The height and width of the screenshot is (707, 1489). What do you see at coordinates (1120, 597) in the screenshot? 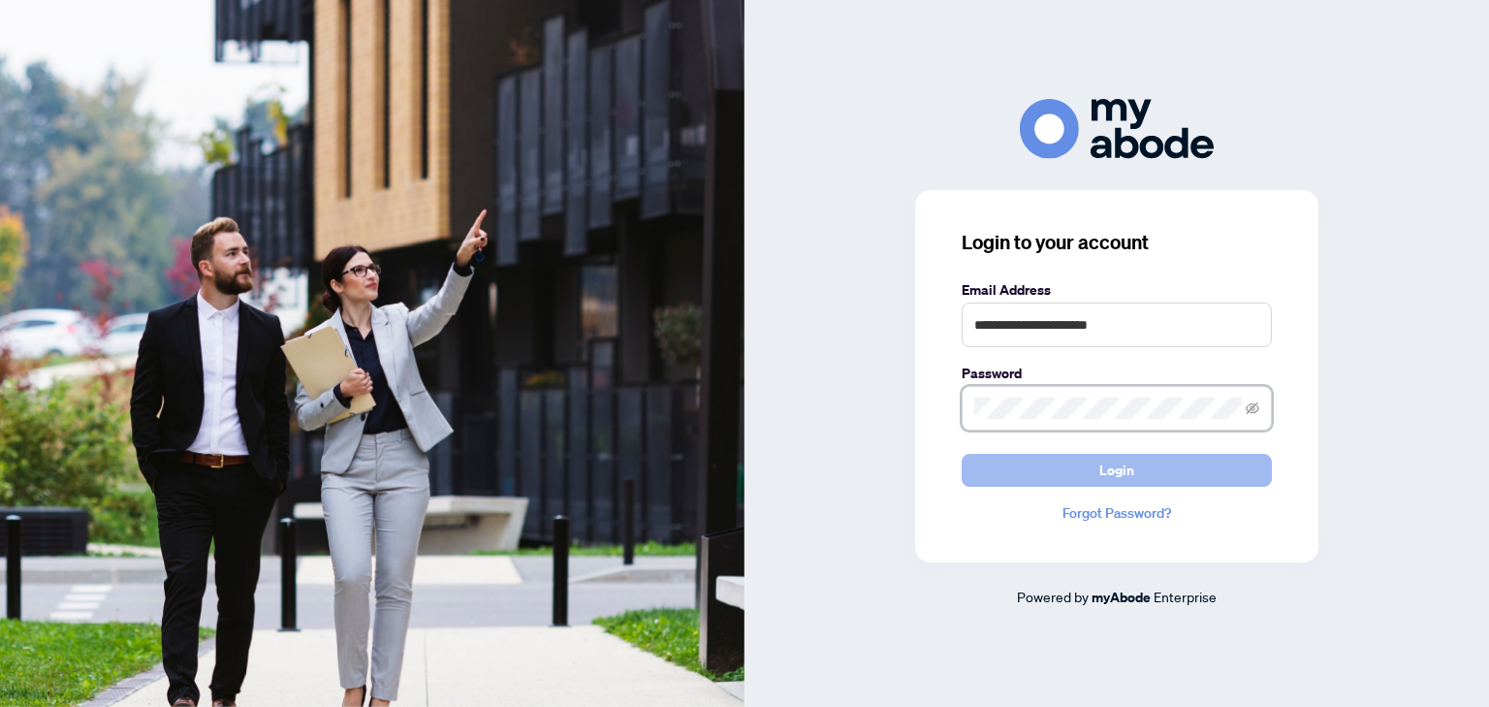
I see `a: myAbode` at bounding box center [1120, 597].